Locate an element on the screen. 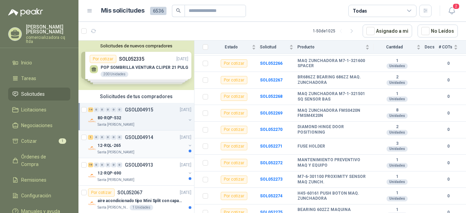 The image size is (466, 213). span: Cotizar is located at coordinates (29, 141).